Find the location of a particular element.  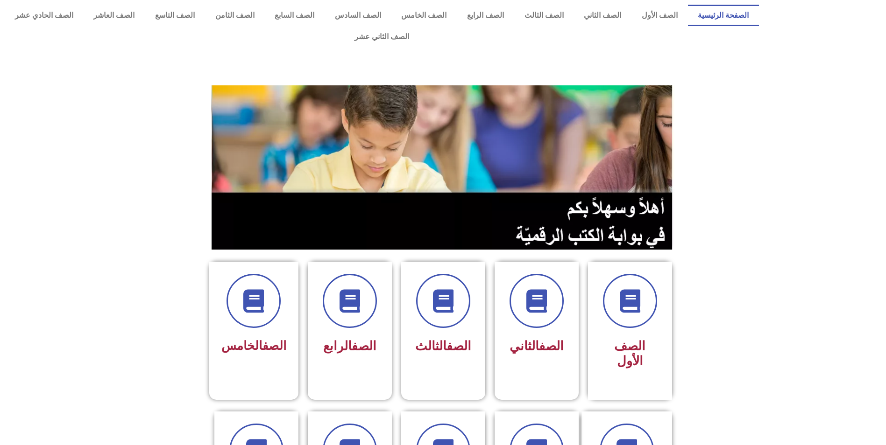

a: الصف الأول is located at coordinates (659, 15).